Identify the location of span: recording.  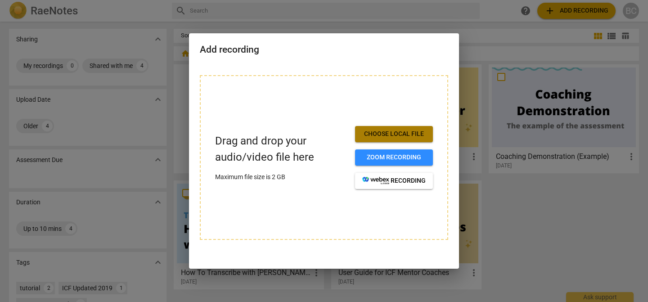
(394, 181).